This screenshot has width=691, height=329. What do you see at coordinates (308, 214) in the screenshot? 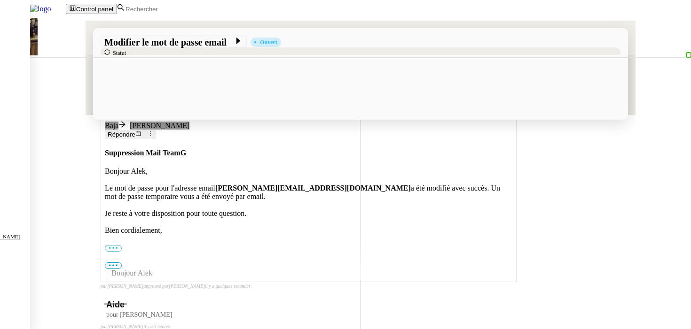
I see `div: Je reste à votre disposition pour toute question.` at bounding box center [308, 214].